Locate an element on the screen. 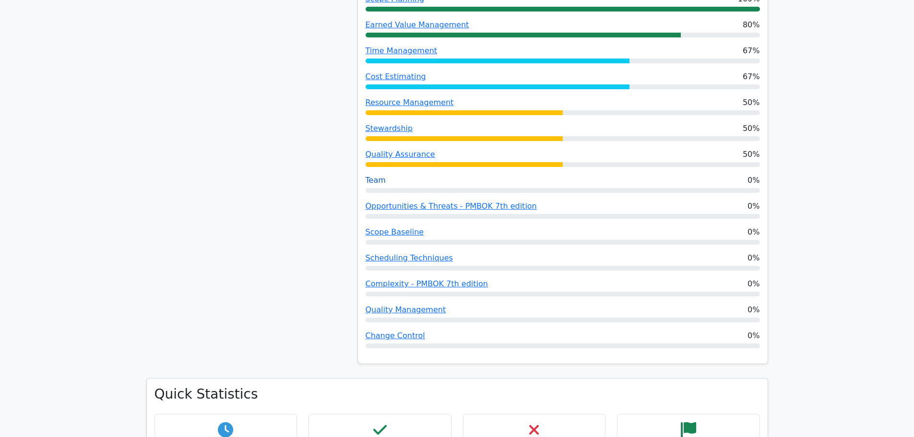 The image size is (914, 437). a: Resource Management is located at coordinates (410, 102).